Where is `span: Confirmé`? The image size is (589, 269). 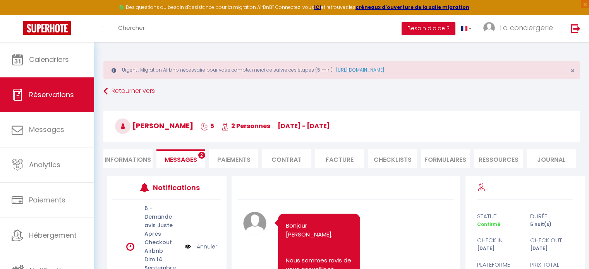
span: Confirmé is located at coordinates (488, 224).